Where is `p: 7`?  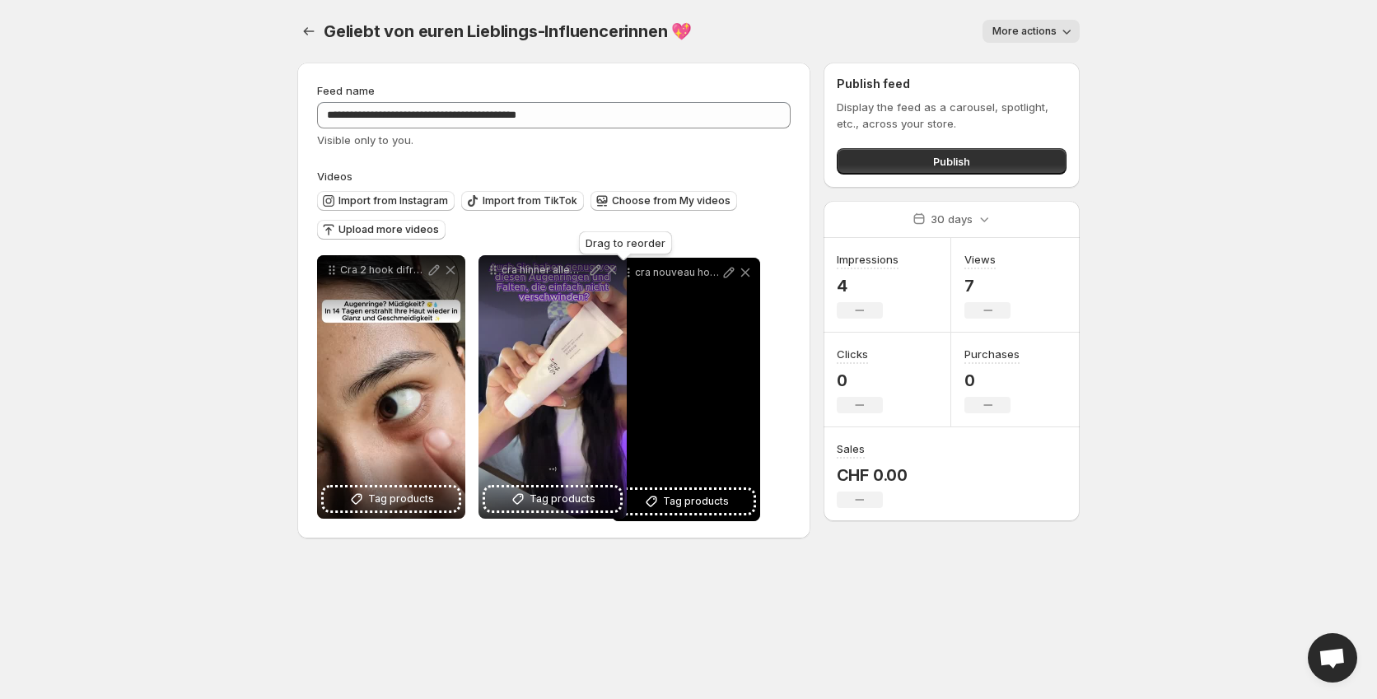 p: 7 is located at coordinates (988, 286).